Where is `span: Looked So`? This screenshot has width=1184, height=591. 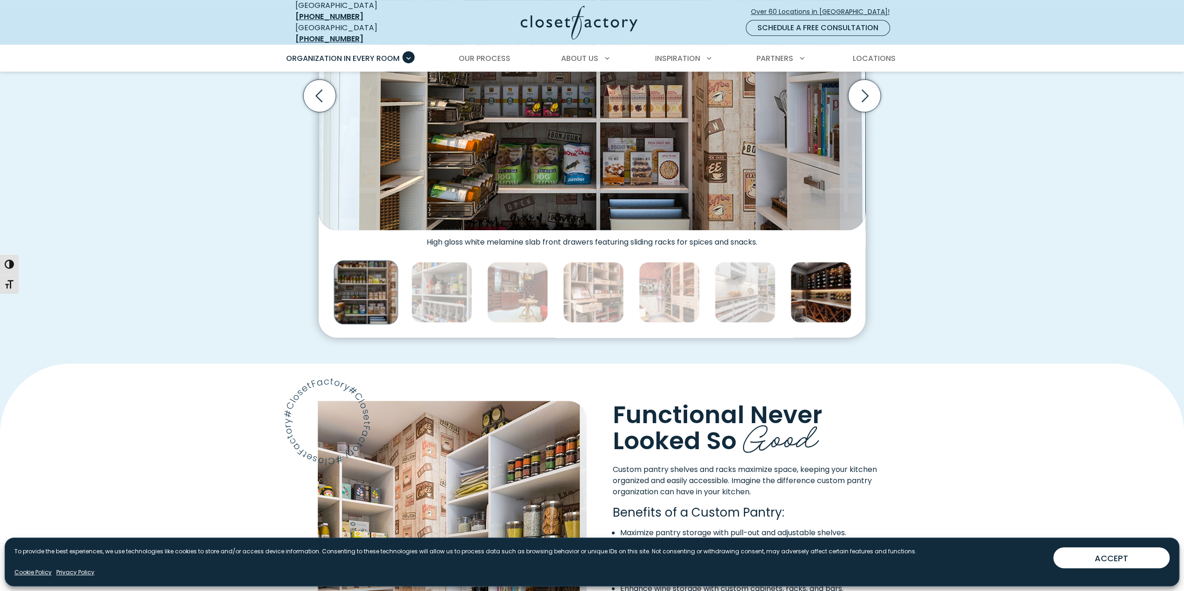 span: Looked So is located at coordinates (675, 441).